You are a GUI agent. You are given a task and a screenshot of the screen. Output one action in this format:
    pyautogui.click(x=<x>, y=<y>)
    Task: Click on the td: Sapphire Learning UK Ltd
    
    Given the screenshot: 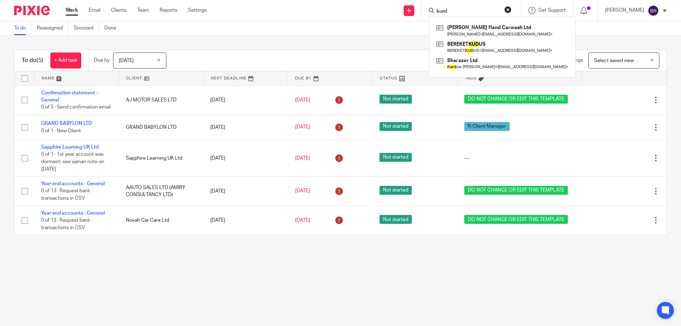 What is the action you would take?
    pyautogui.click(x=161, y=158)
    